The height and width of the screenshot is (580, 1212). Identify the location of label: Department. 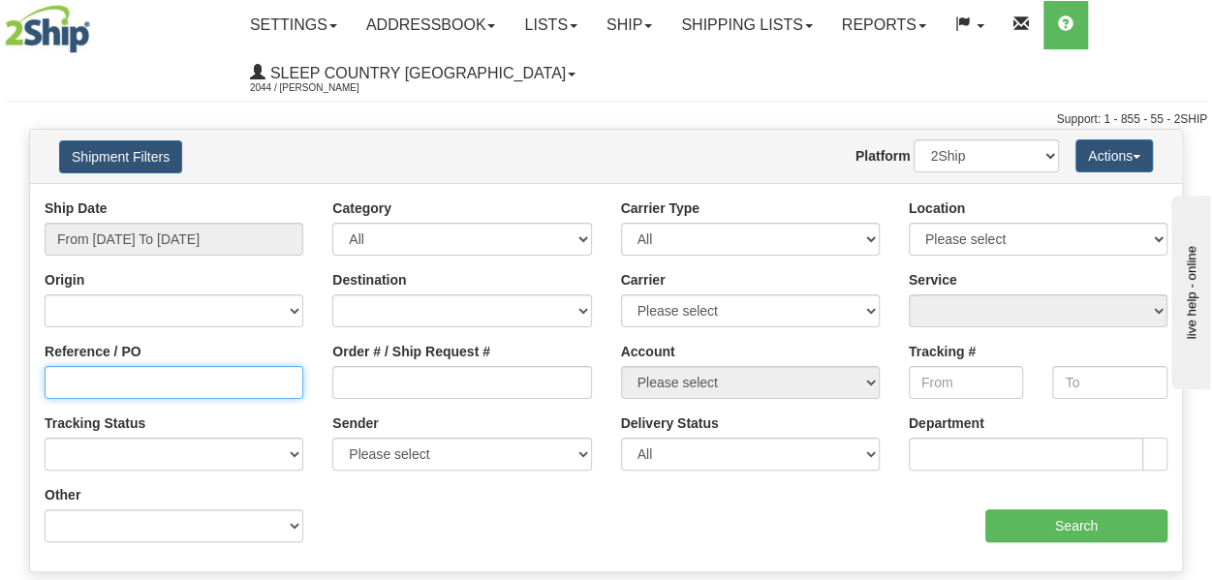
(947, 423).